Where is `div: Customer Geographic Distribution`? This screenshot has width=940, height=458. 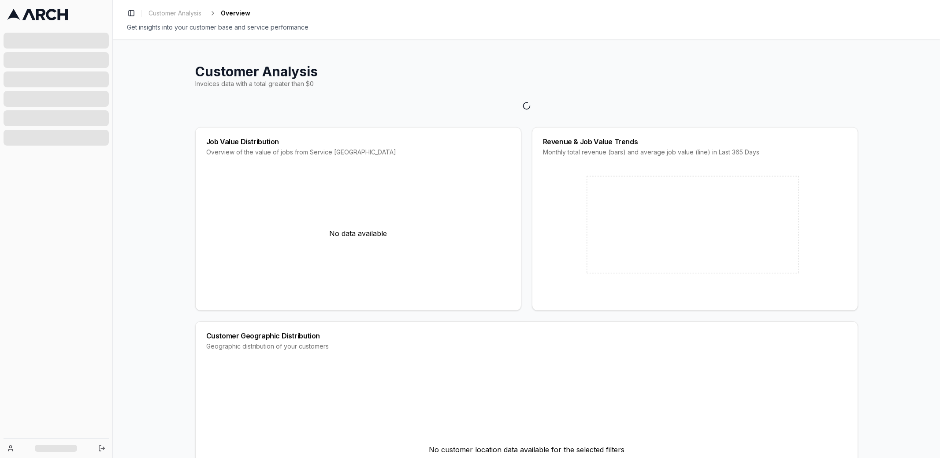
div: Customer Geographic Distribution is located at coordinates (527, 336).